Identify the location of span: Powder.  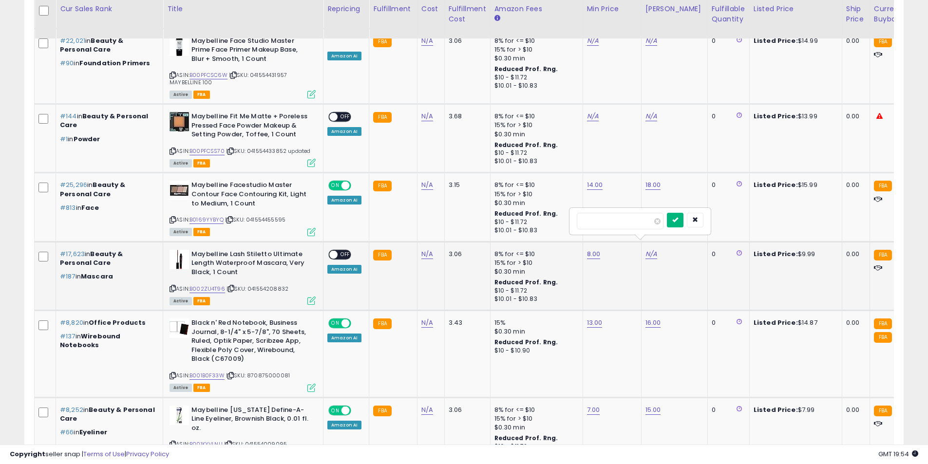
(87, 139).